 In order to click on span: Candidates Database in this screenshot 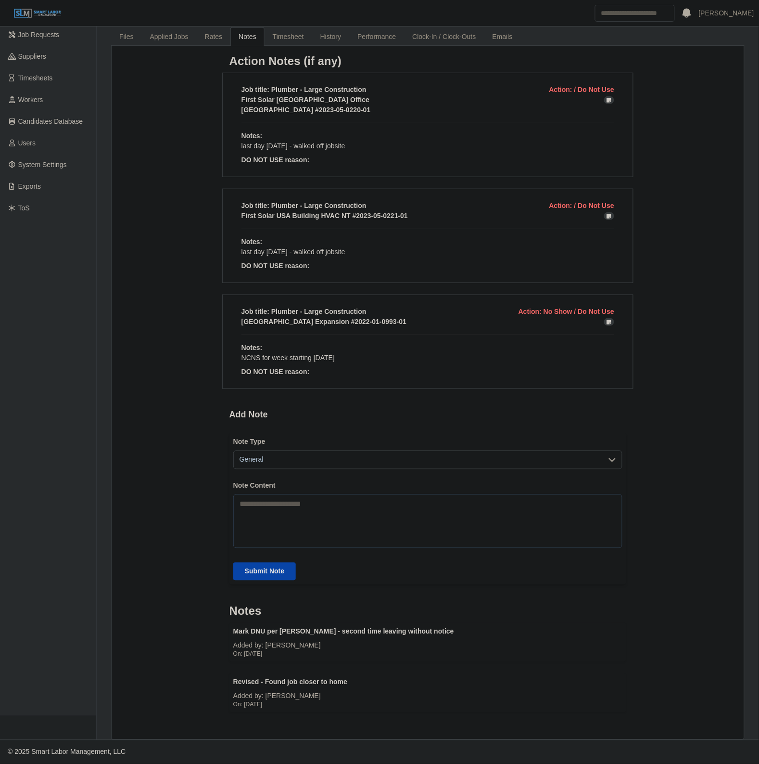, I will do `click(51, 121)`.